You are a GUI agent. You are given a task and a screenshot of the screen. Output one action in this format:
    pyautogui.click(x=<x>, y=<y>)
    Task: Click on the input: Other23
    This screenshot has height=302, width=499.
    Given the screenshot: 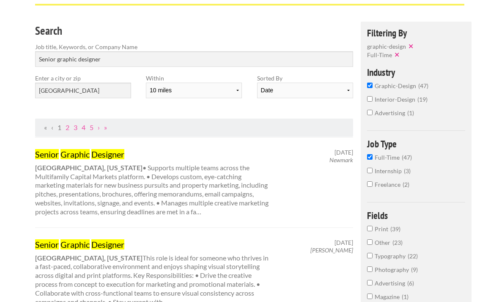 What is the action you would take?
    pyautogui.click(x=370, y=242)
    